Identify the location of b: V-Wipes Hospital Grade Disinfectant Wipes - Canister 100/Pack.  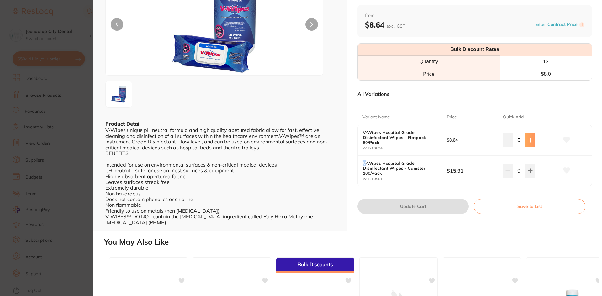
(400, 168).